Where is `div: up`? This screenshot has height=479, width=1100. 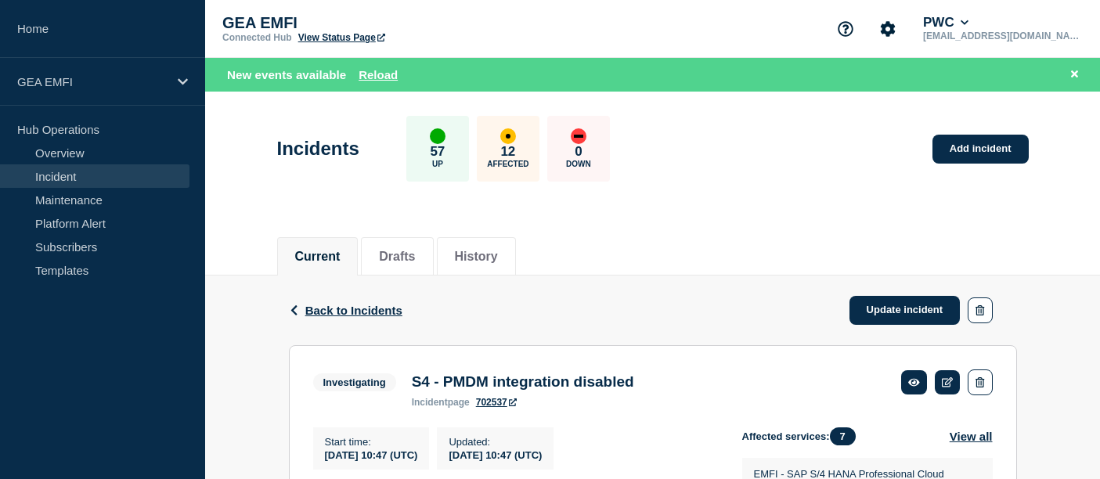 div: up is located at coordinates (438, 136).